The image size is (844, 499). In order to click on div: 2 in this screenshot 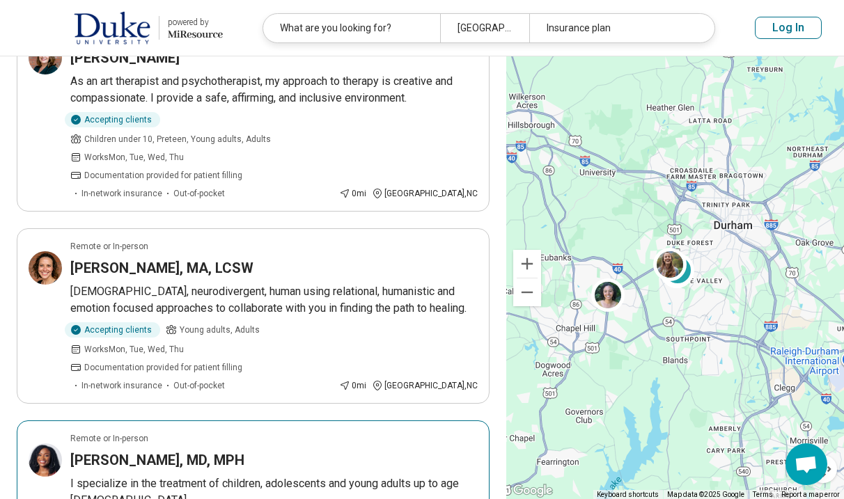, I will do `click(677, 269)`.